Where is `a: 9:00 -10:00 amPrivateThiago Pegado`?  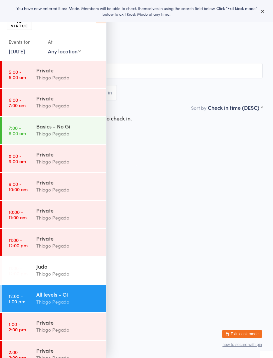 a: 9:00 -10:00 amPrivateThiago Pegado is located at coordinates (54, 186).